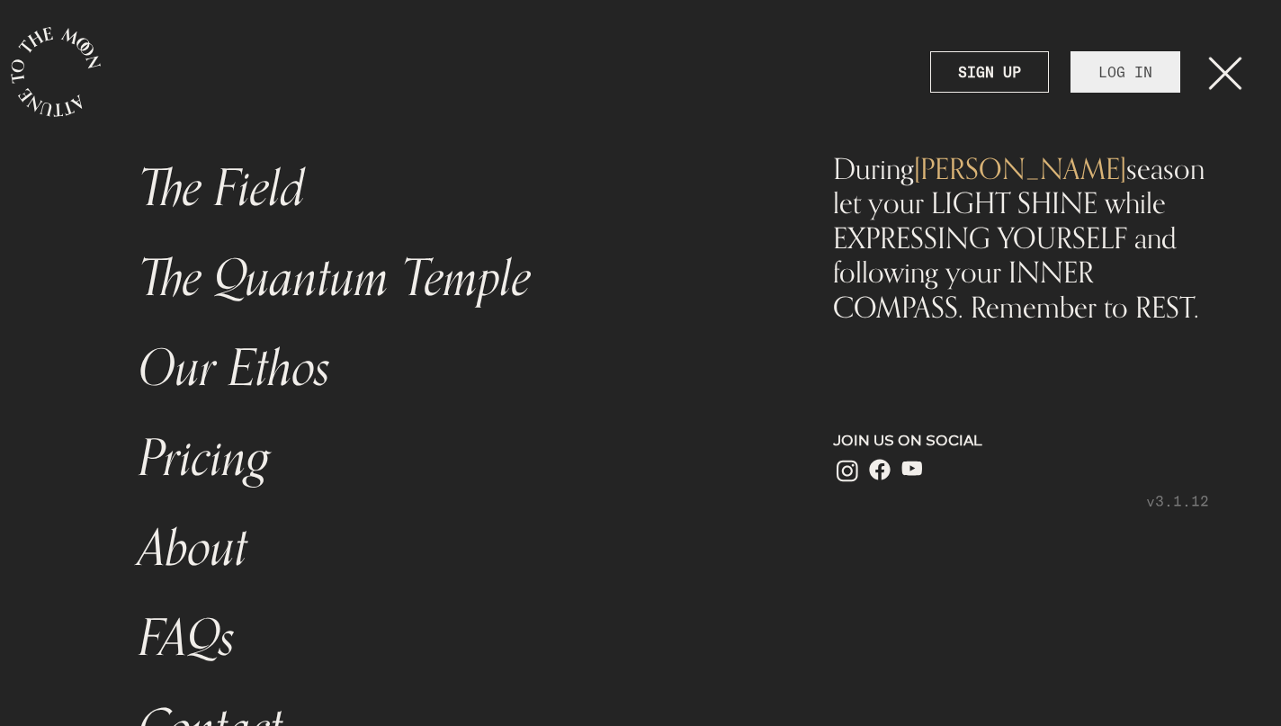 This screenshot has height=726, width=1281. I want to click on a: About, so click(448, 549).